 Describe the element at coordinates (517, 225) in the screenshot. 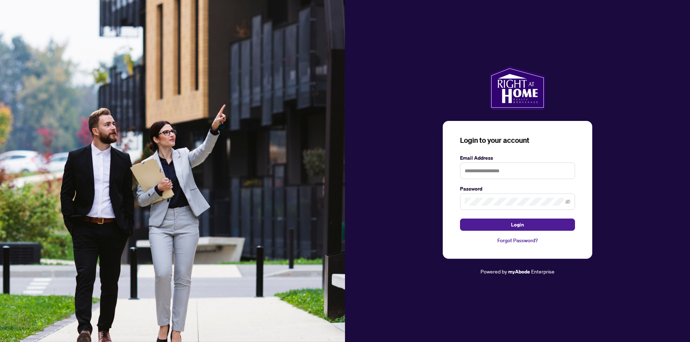

I see `span: Login` at that location.